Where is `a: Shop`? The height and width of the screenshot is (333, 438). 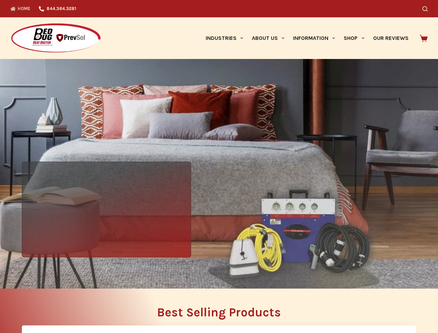 a: Shop is located at coordinates (354, 38).